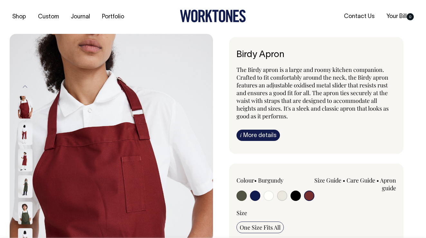 Image resolution: width=426 pixels, height=238 pixels. What do you see at coordinates (269, 180) in the screenshot?
I see `div: Colour` at bounding box center [269, 180].